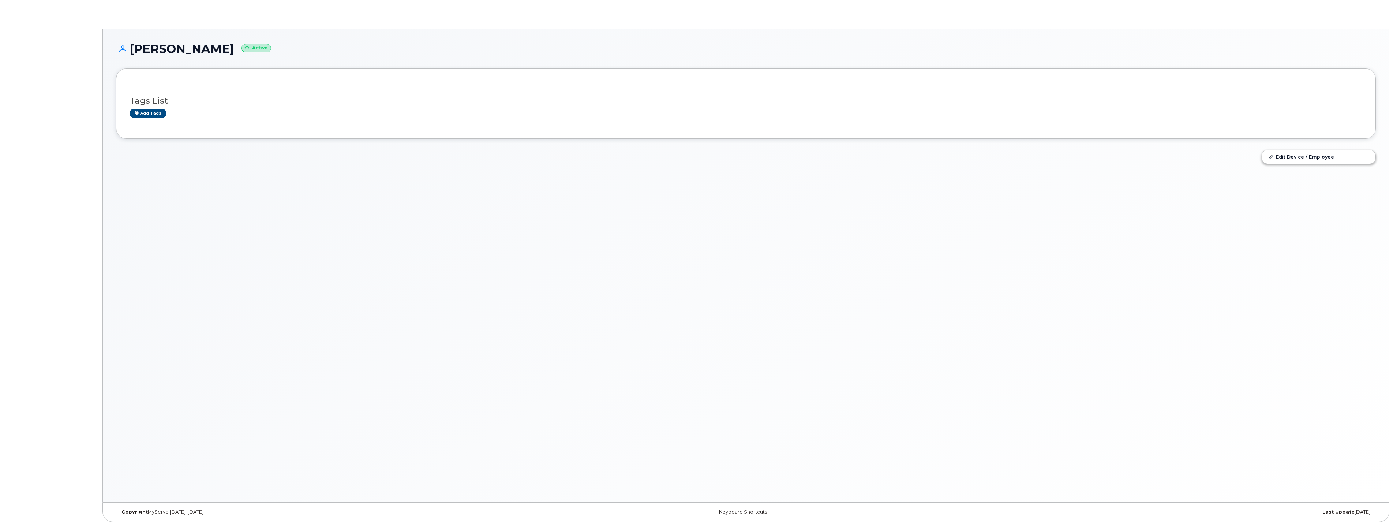 This screenshot has height=522, width=1393. Describe the element at coordinates (148, 113) in the screenshot. I see `a: Add tags` at that location.